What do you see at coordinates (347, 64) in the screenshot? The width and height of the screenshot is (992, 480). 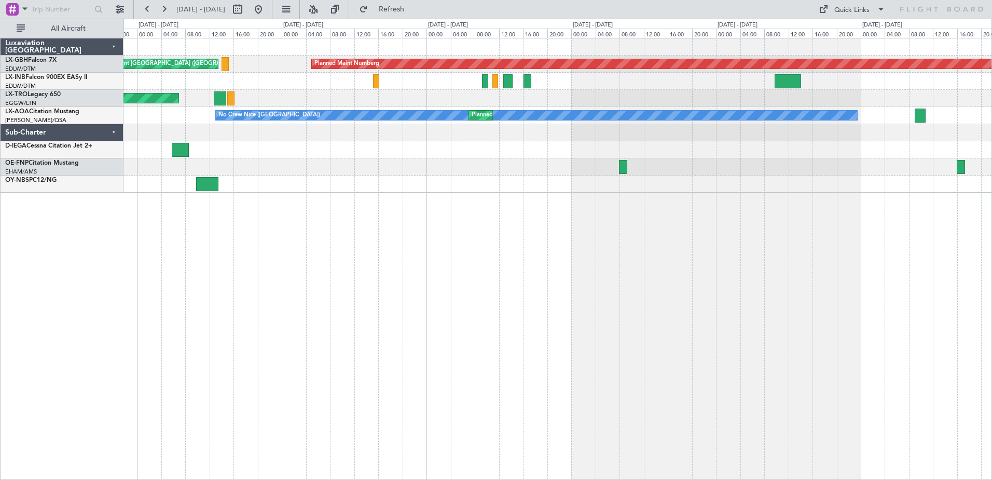 I see `div: Planned Maint Nurnberg` at bounding box center [347, 64].